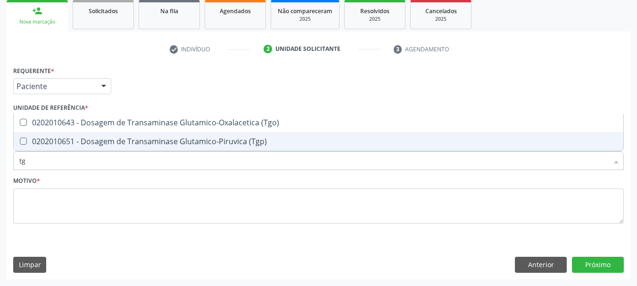  Describe the element at coordinates (26, 181) in the screenshot. I see `label: Motivo` at that location.